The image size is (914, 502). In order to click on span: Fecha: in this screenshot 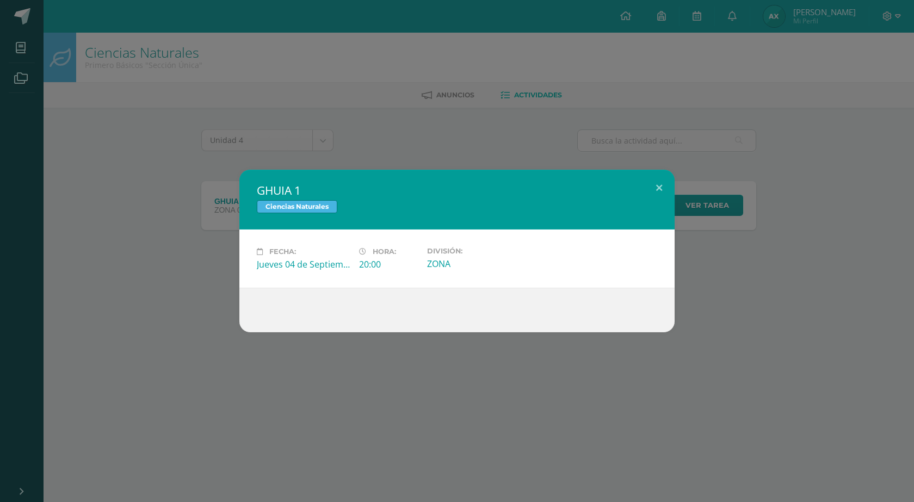, I will do `click(282, 251)`.